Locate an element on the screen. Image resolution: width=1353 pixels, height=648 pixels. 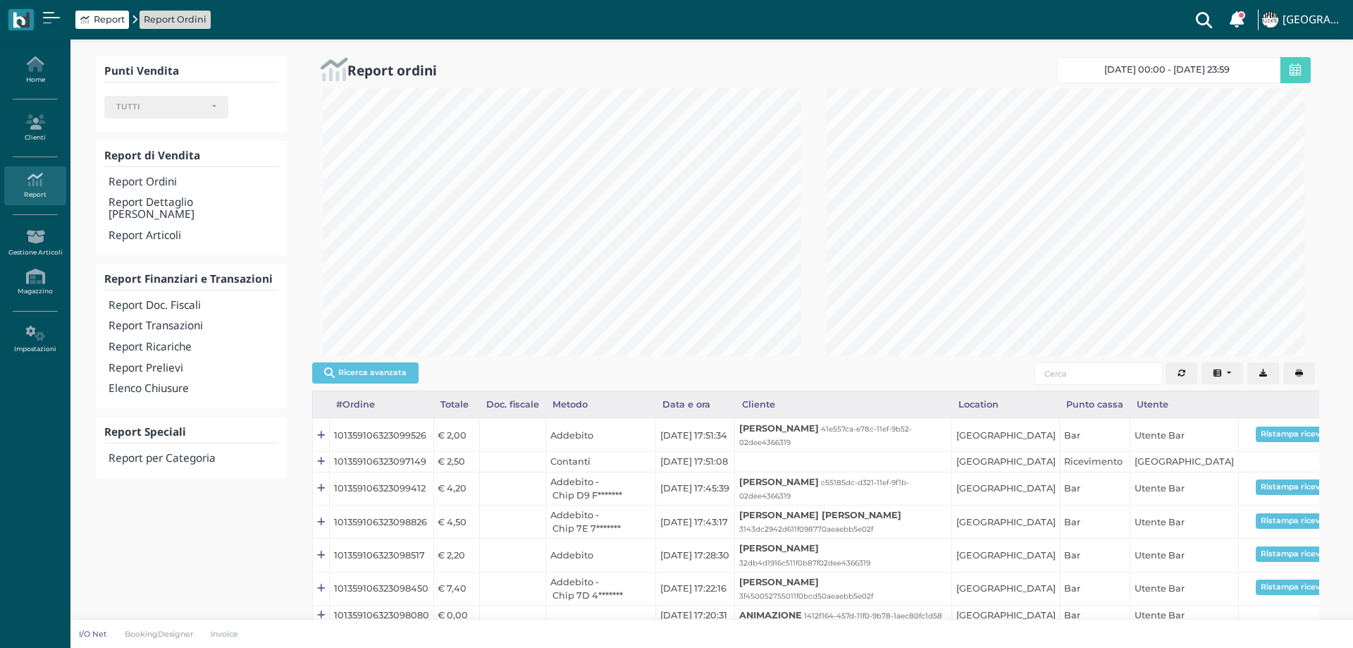
small: 3143dc2942d611f098770aeaebb5e02f is located at coordinates (806, 529).